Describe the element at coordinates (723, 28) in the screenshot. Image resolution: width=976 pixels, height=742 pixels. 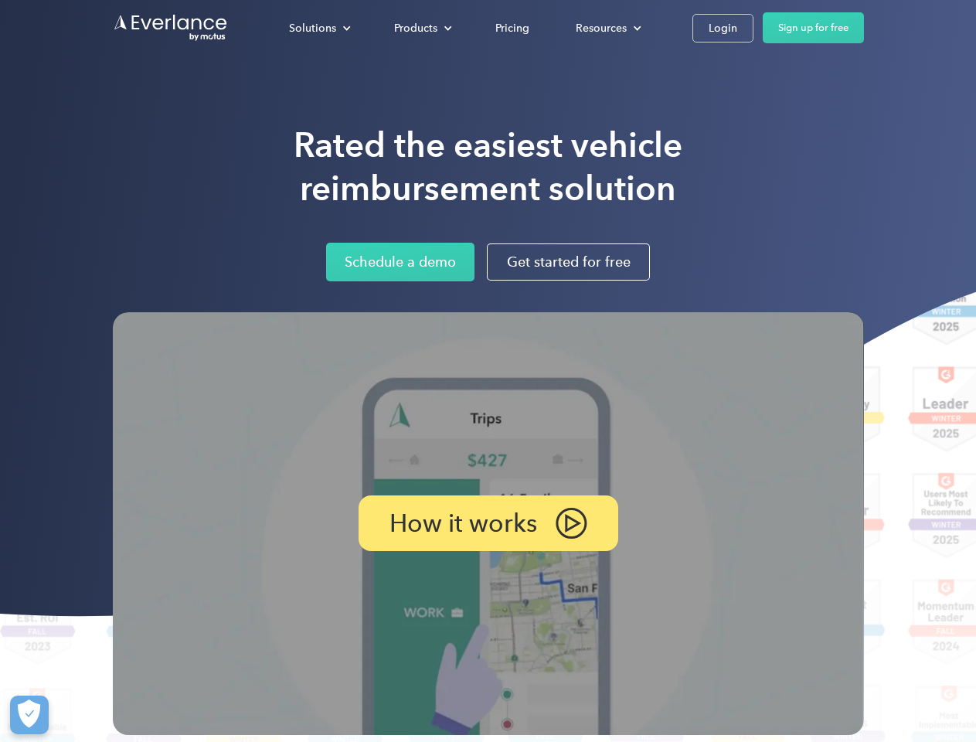
I see `a: Login` at that location.